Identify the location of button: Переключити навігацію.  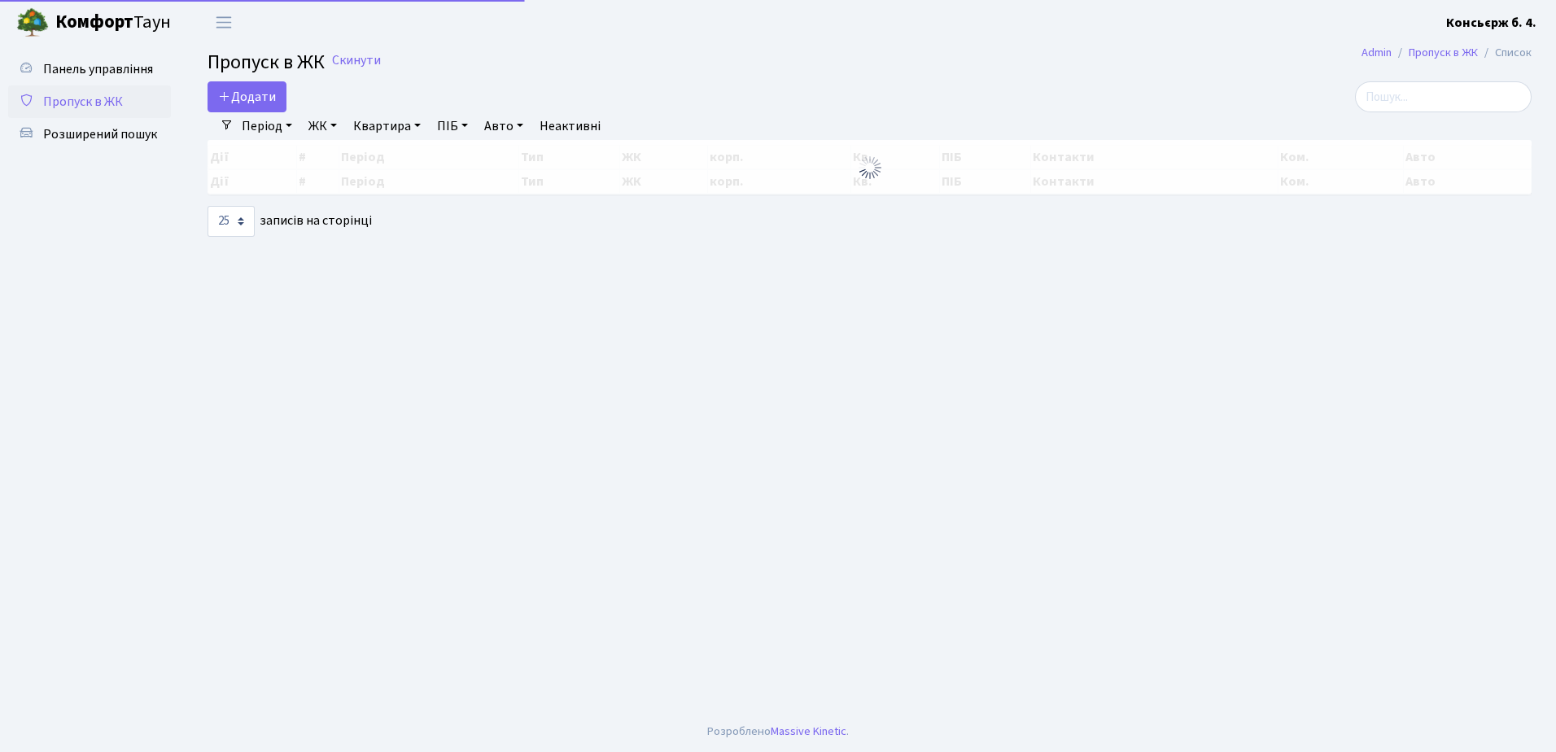
(224, 22).